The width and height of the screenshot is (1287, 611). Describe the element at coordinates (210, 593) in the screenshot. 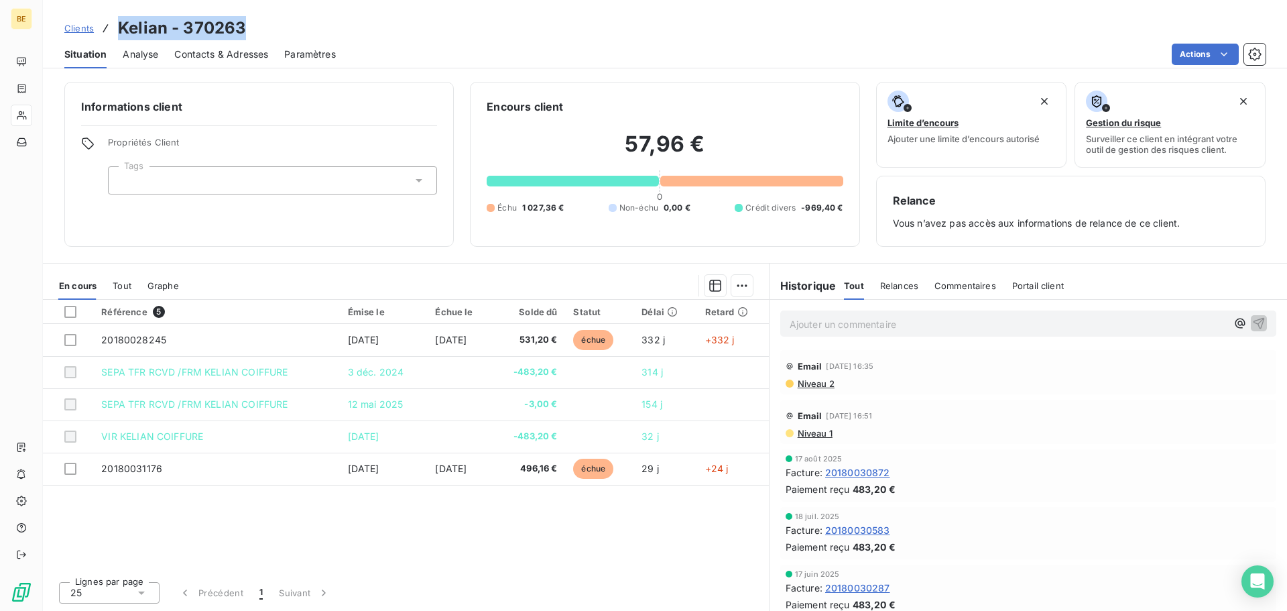

I see `button: Précédent` at that location.